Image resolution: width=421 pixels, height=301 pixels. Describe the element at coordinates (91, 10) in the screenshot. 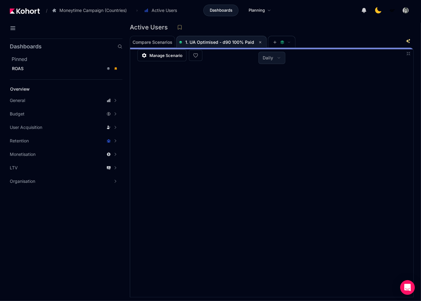

I see `button: Moneytime Campaign (Countries)` at that location.